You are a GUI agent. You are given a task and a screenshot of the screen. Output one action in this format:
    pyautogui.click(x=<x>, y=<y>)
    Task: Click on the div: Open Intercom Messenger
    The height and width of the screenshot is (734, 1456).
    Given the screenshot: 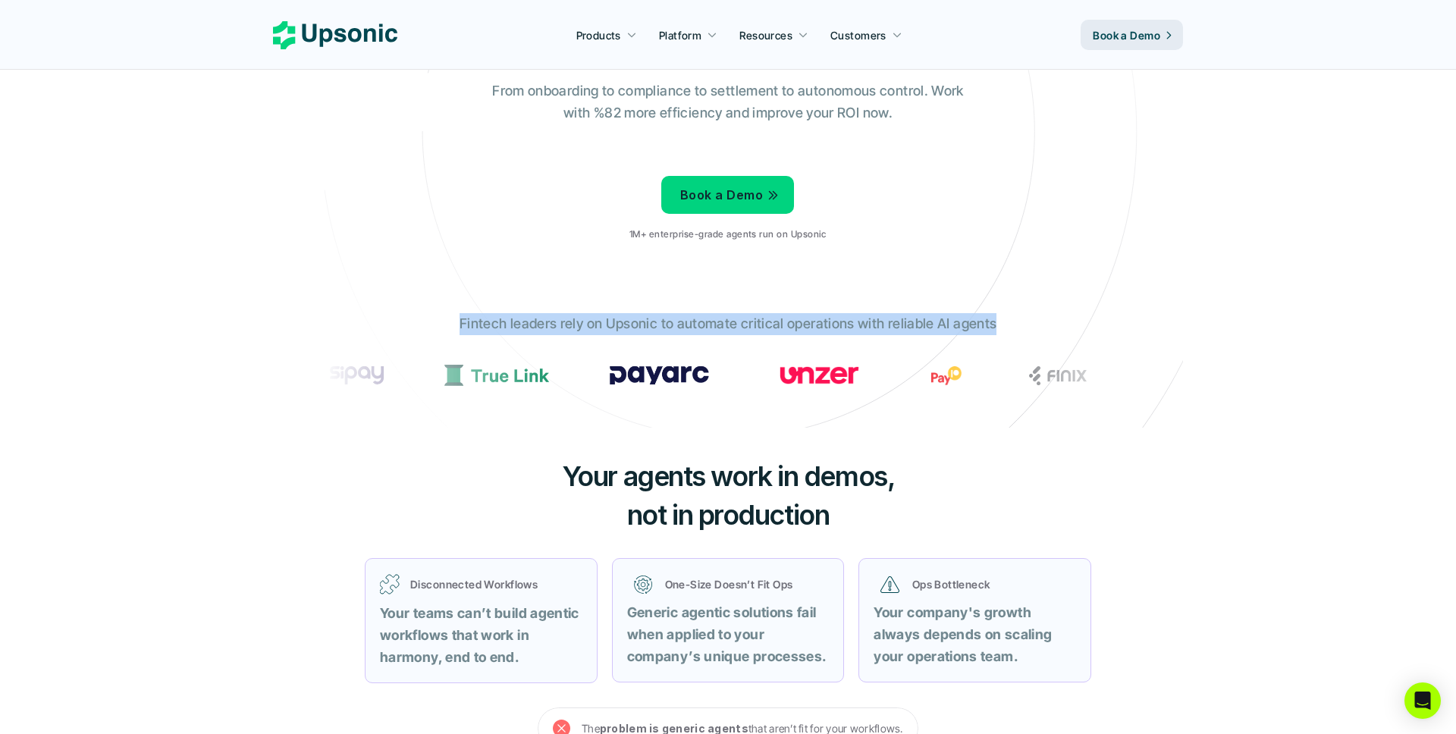 What is the action you would take?
    pyautogui.click(x=1423, y=701)
    